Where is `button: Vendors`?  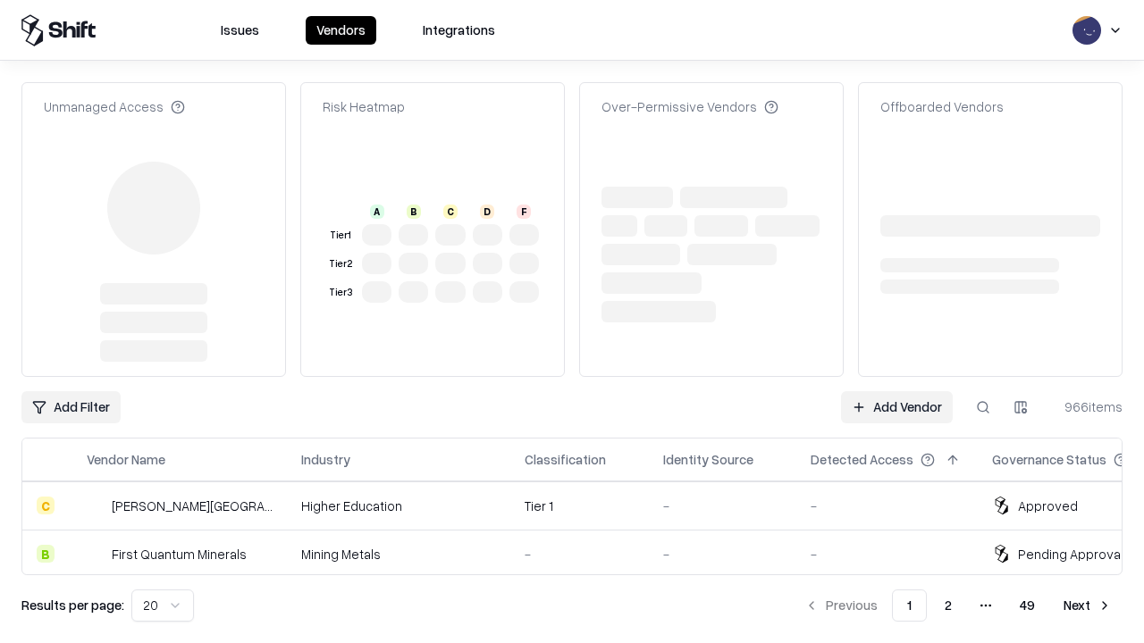
button: Vendors is located at coordinates (340, 30).